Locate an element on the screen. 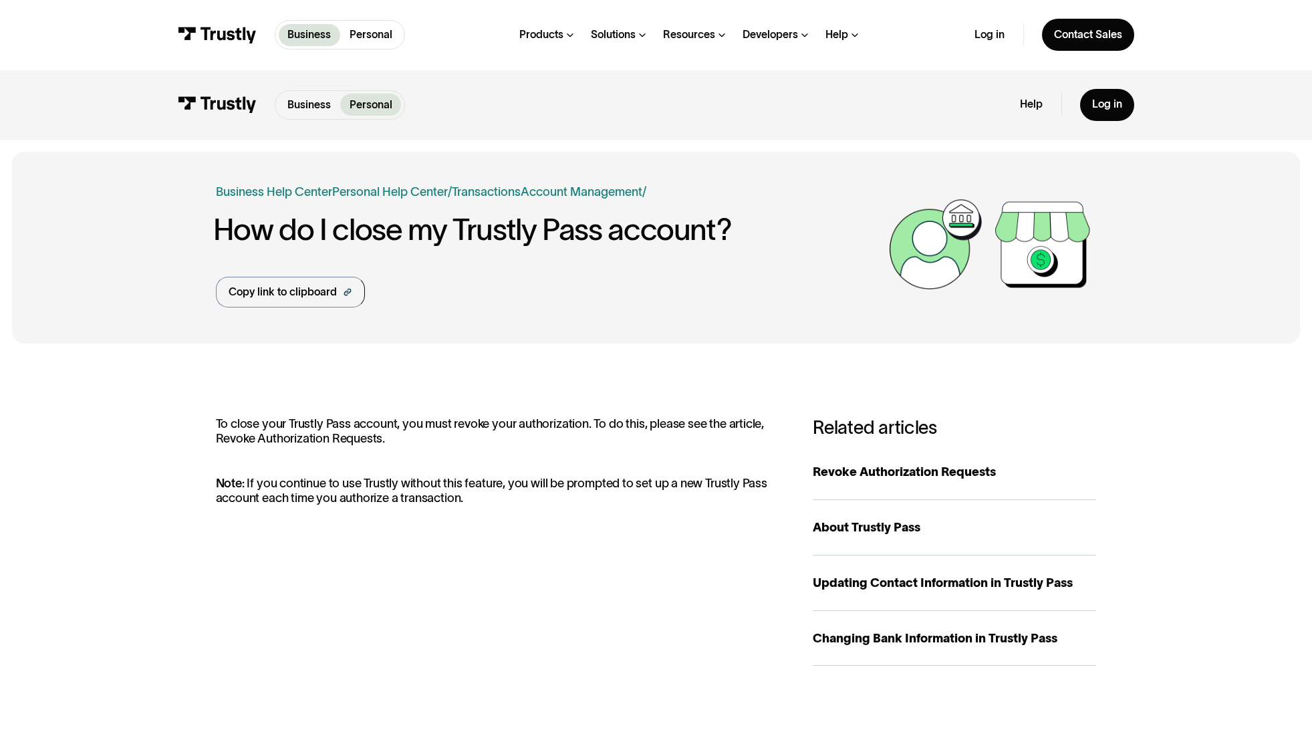 The width and height of the screenshot is (1312, 738). a: Business Help Center is located at coordinates (274, 191).